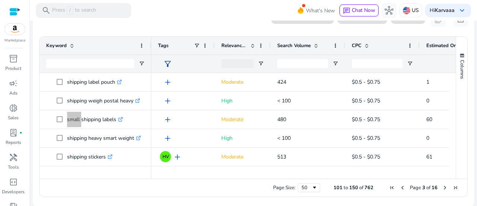  I want to click on span: inventory_2, so click(13, 59).